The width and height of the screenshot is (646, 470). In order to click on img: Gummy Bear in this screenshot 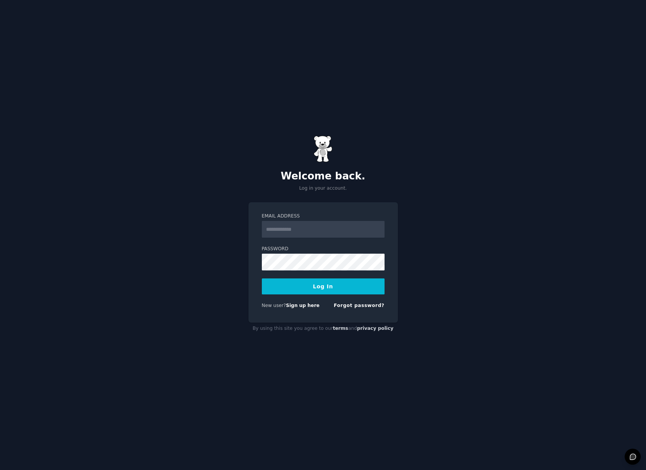, I will do `click(323, 149)`.